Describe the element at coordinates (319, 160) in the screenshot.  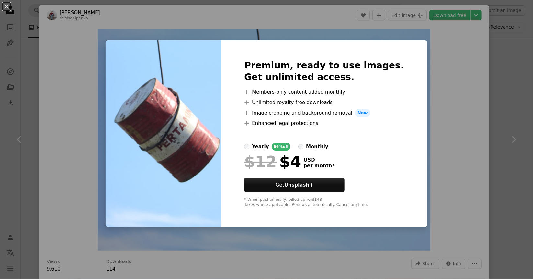
I see `span: USD` at that location.